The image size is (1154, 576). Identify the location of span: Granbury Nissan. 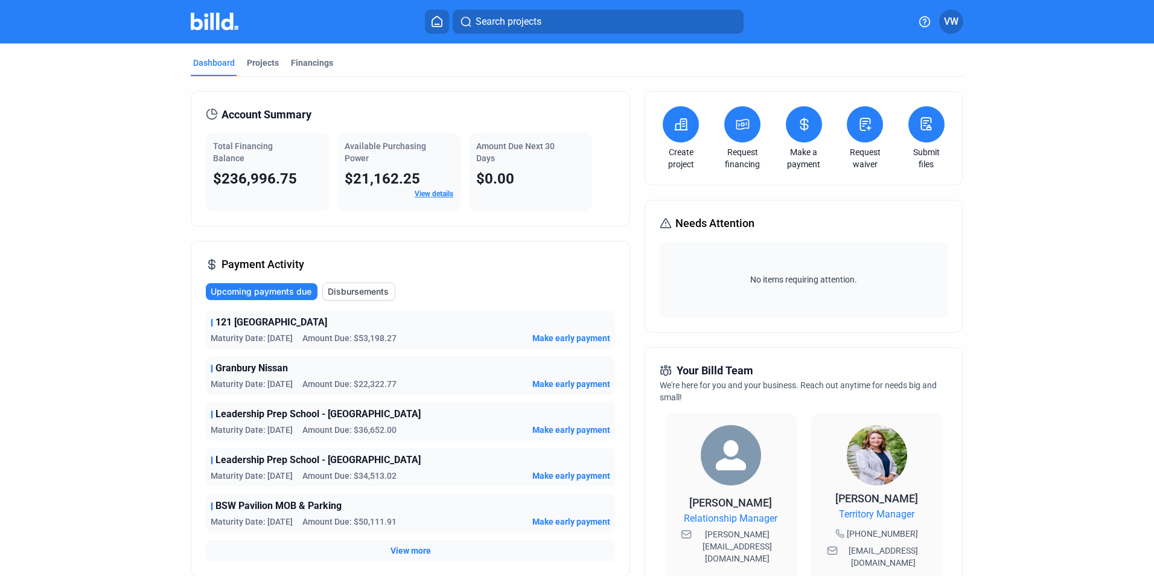
(252, 368).